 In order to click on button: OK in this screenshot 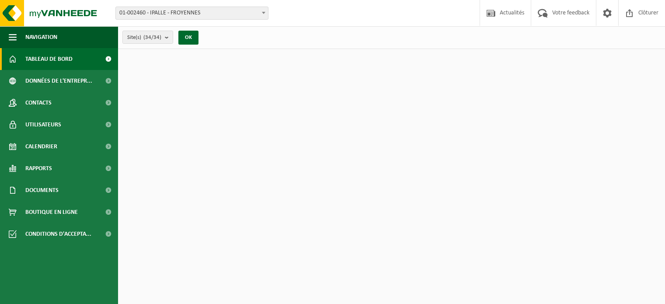, I will do `click(188, 38)`.